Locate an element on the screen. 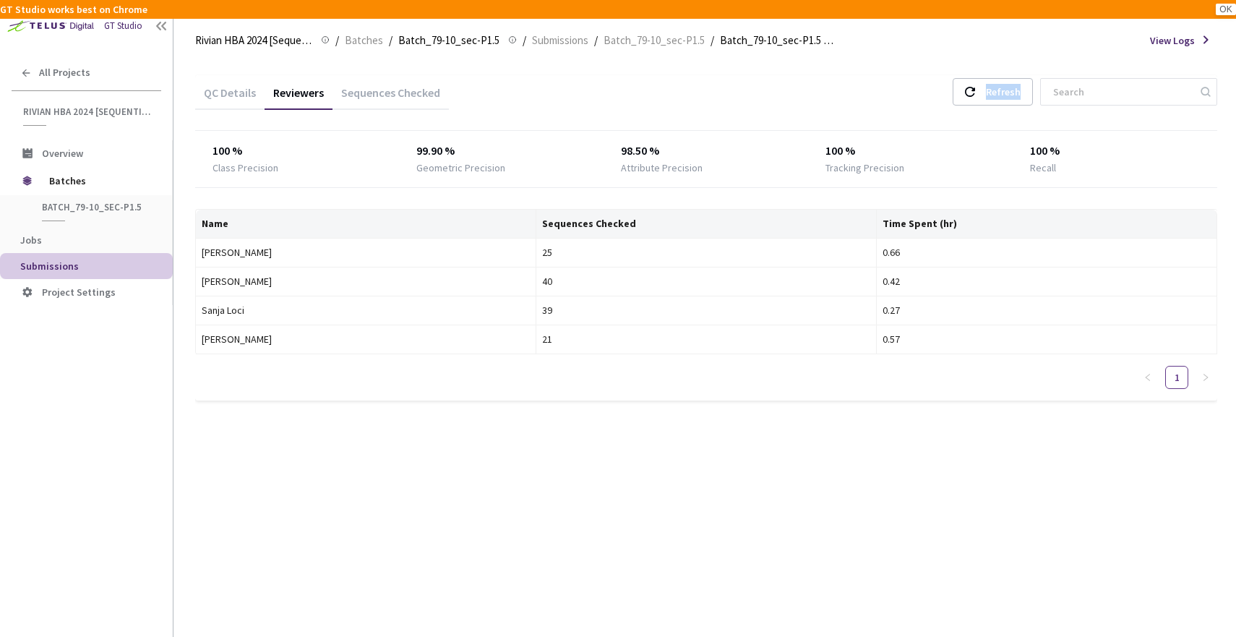 The image size is (1236, 637). div: Geometric Precision is located at coordinates (460, 168).